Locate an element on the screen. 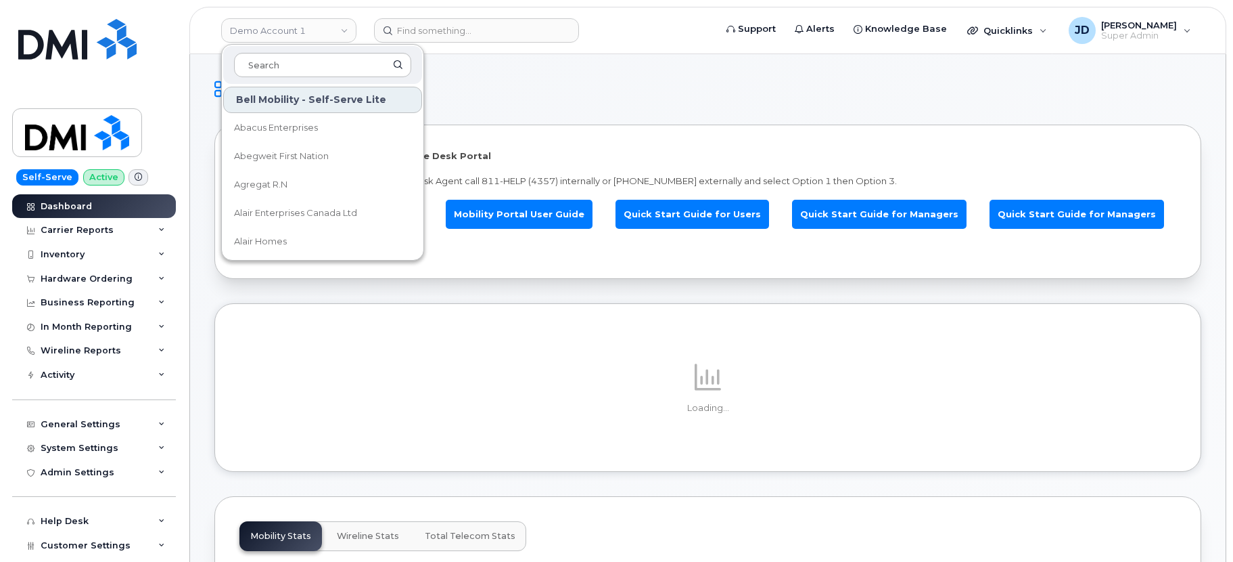 Image resolution: width=1233 pixels, height=562 pixels. div: Bell Mobility - Self-Serve Lite is located at coordinates (323, 99).